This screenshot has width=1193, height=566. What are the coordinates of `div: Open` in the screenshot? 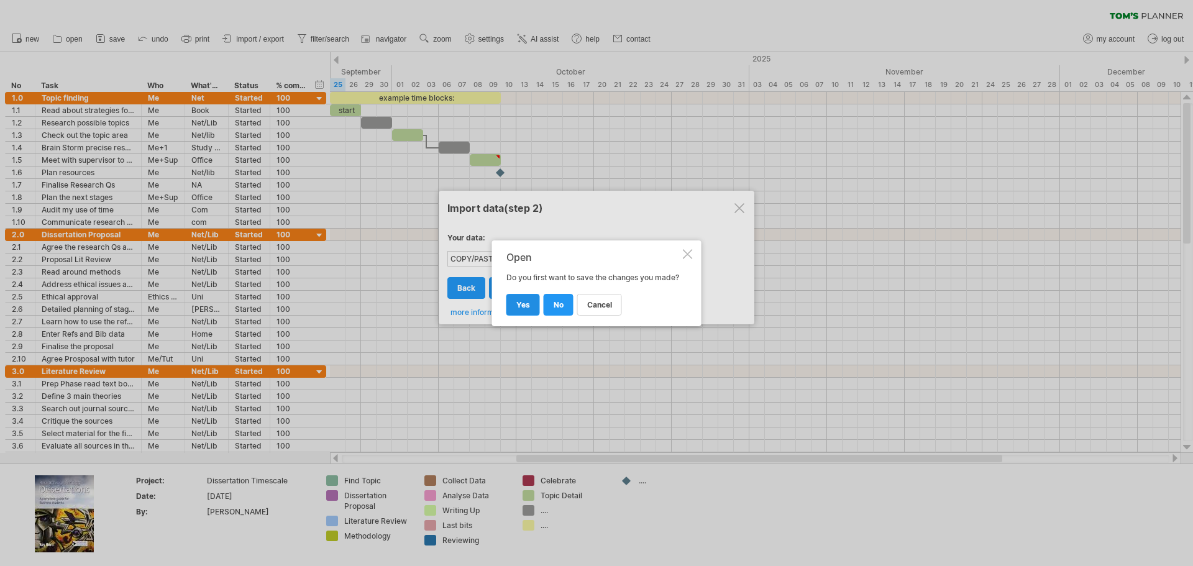 It's located at (594, 257).